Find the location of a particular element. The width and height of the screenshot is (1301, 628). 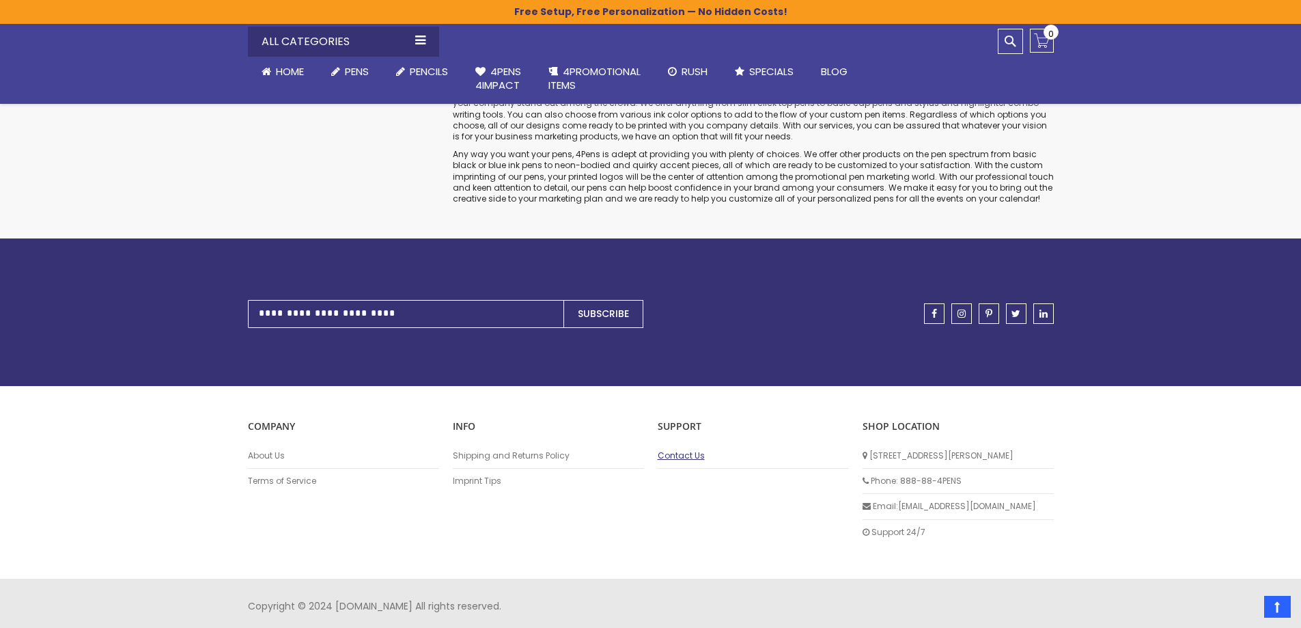

span: Pencils is located at coordinates (429, 71).